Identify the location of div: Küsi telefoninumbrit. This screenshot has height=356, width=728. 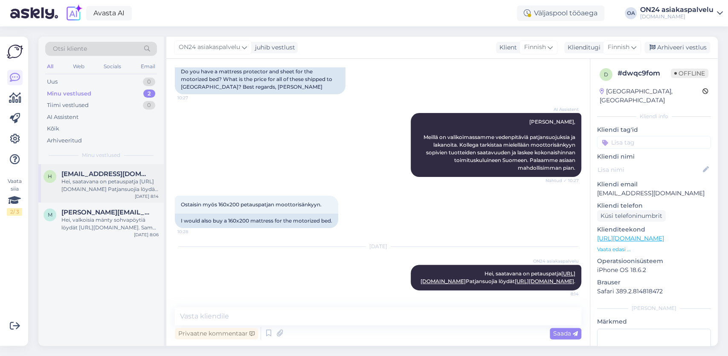
(631, 216).